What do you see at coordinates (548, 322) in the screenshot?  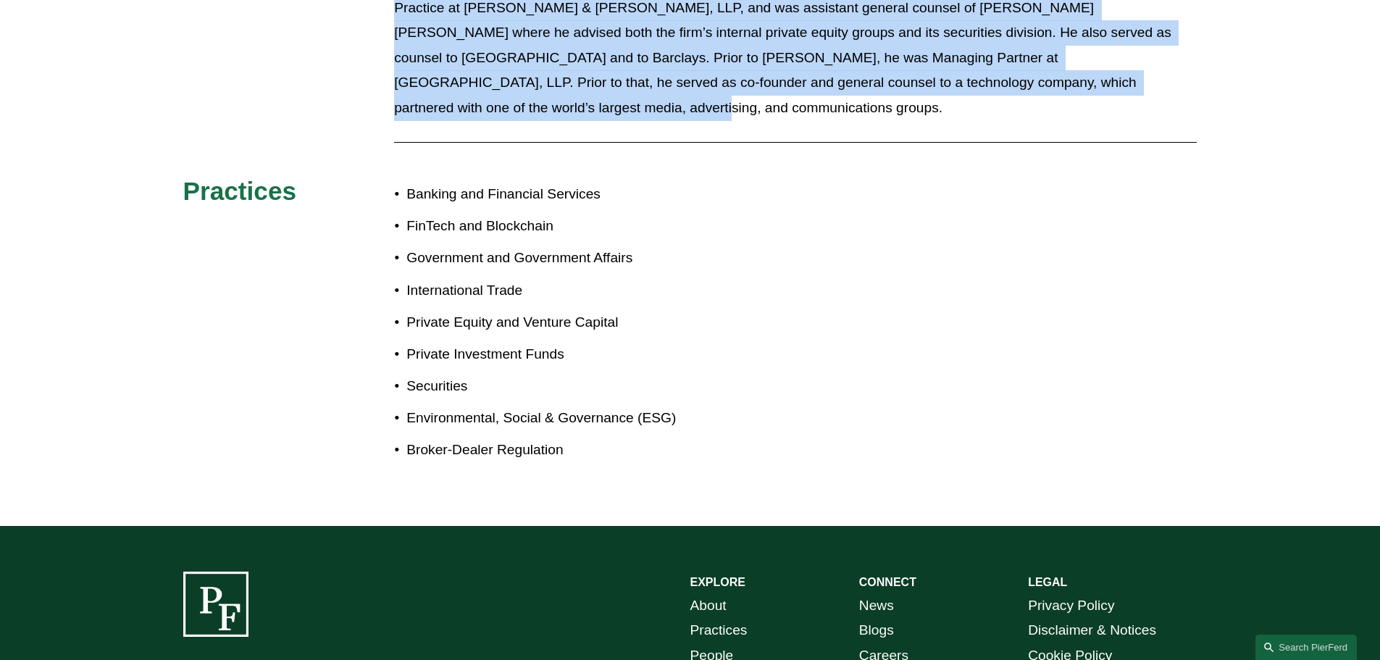 I see `p: Private Equity and Venture Capital` at bounding box center [548, 322].